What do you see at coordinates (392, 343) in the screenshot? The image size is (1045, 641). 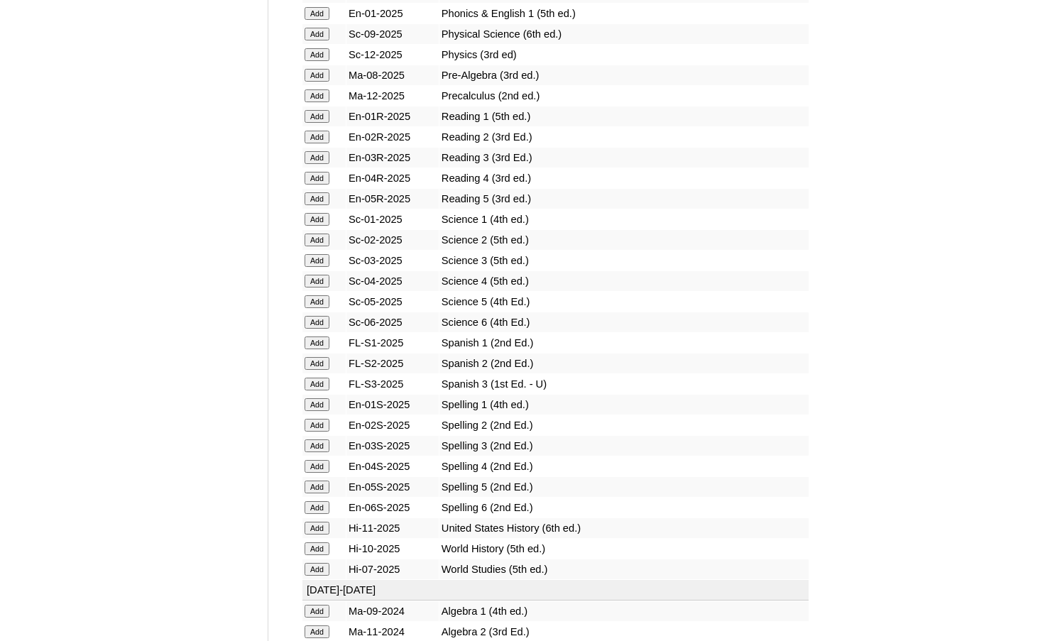 I see `td: FL-S1-2025` at bounding box center [392, 343].